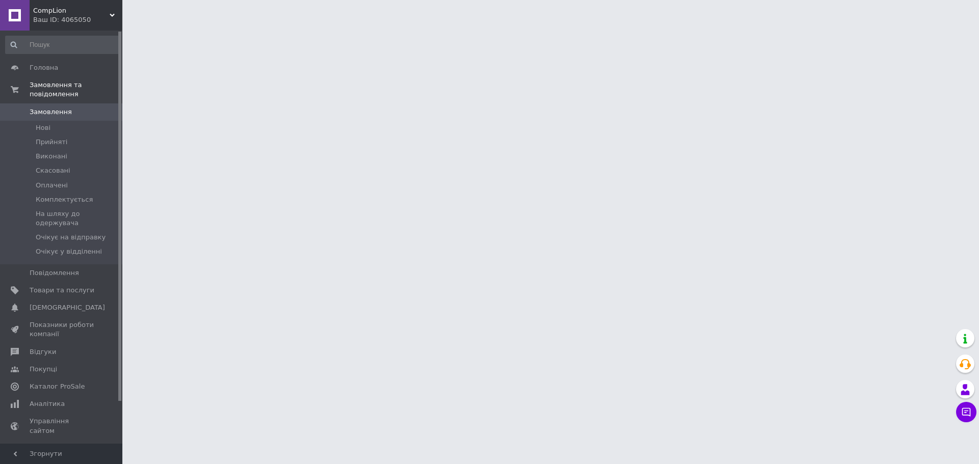 This screenshot has width=979, height=464. What do you see at coordinates (50, 112) in the screenshot?
I see `span: Замовлення` at bounding box center [50, 112].